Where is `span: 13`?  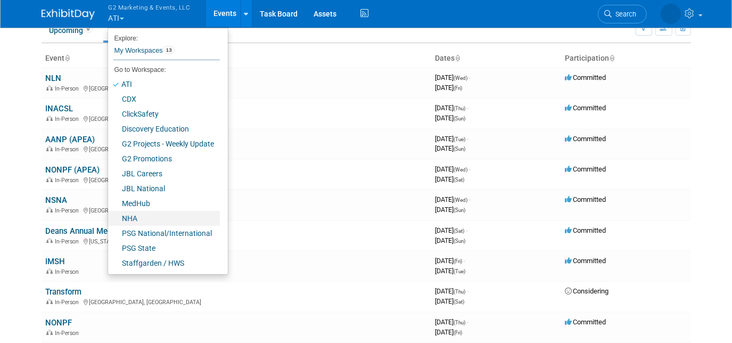 span: 13 is located at coordinates (169, 50).